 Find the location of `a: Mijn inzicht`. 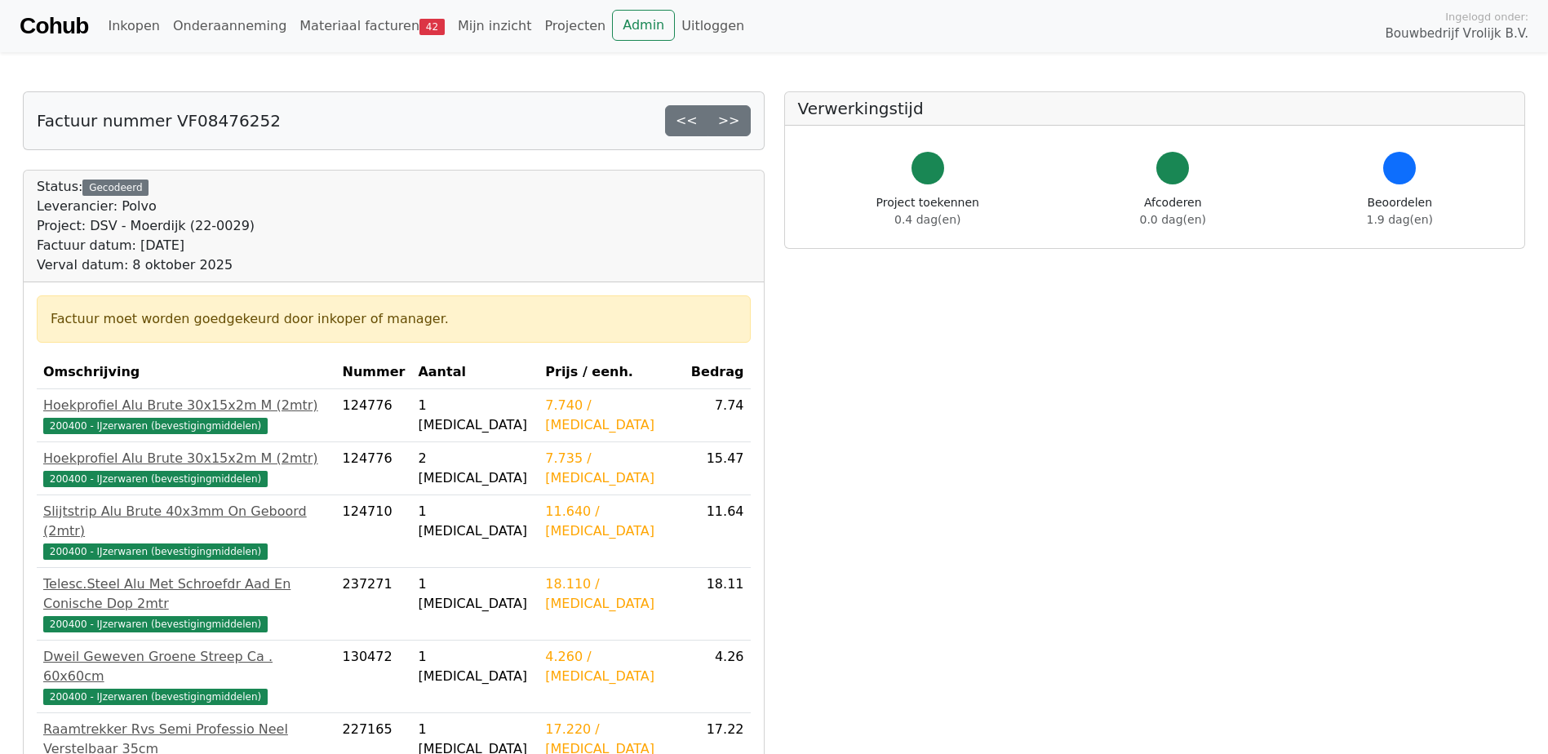

a: Mijn inzicht is located at coordinates (494, 26).